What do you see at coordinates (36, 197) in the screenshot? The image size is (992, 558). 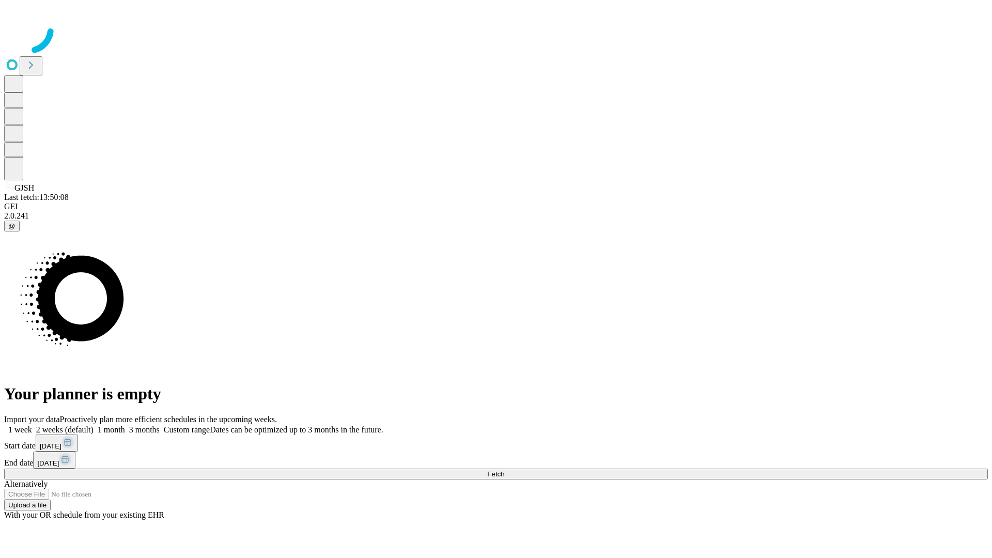 I see `span: Last fetch: 13:50:08` at bounding box center [36, 197].